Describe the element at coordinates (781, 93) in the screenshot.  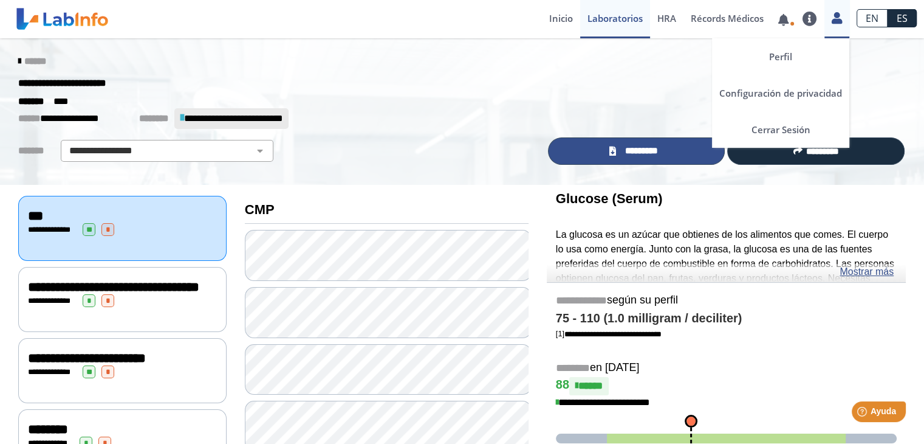
I see `a: Configuración de privacidad` at that location.